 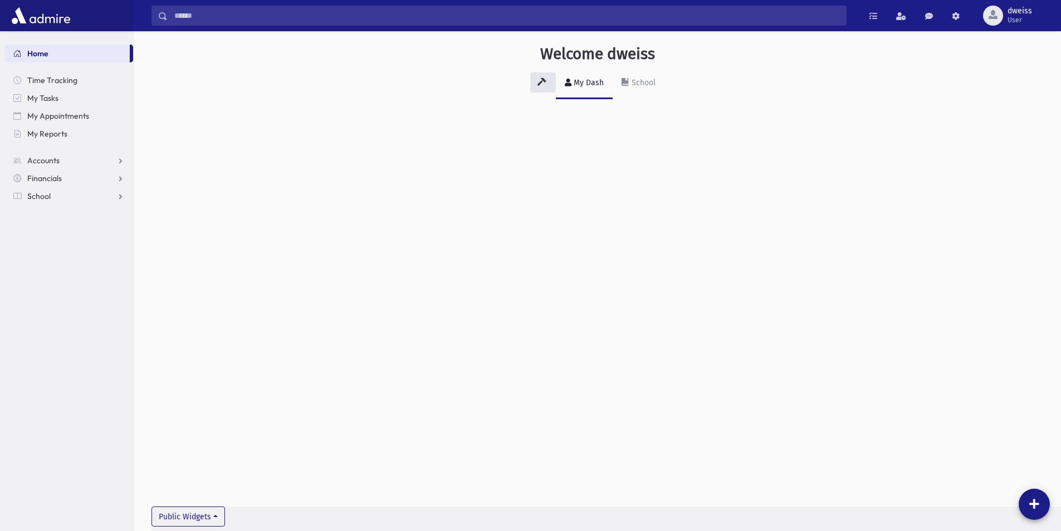 What do you see at coordinates (43, 98) in the screenshot?
I see `span: My Tasks` at bounding box center [43, 98].